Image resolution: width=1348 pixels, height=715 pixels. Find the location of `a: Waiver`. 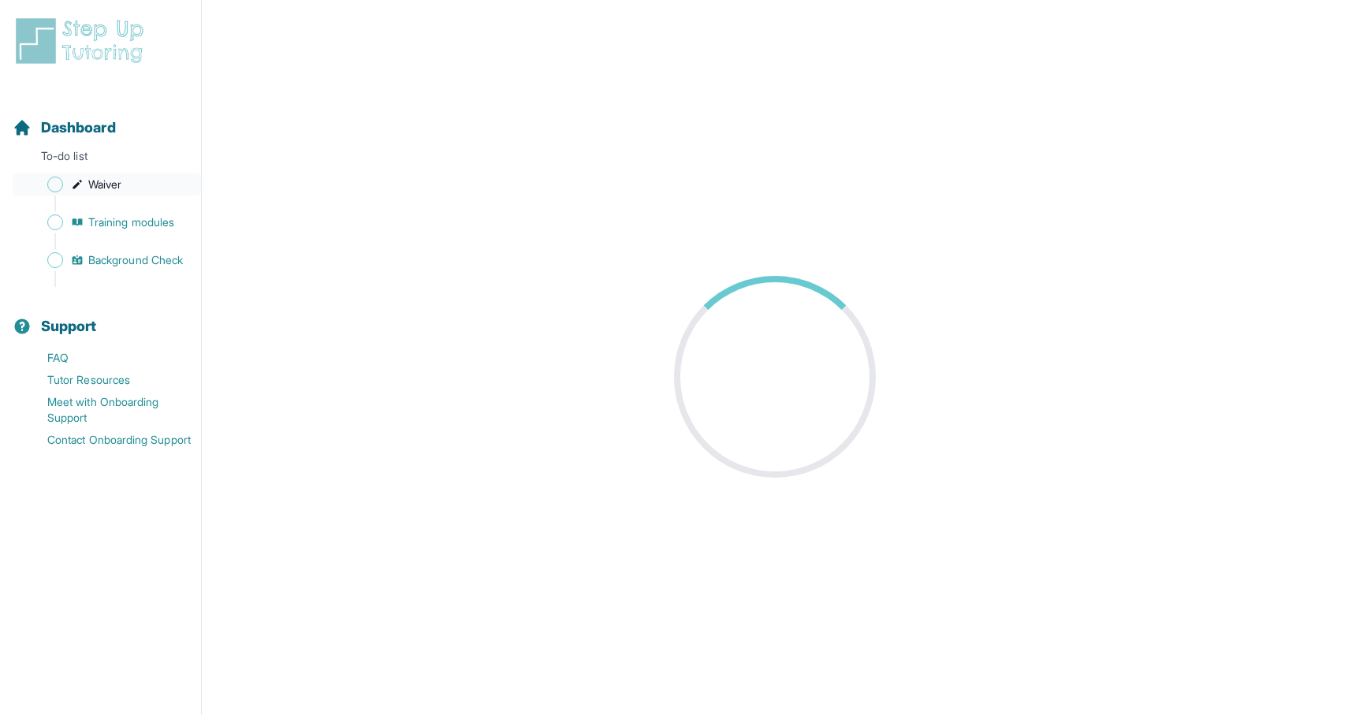

a: Waiver is located at coordinates (106, 184).